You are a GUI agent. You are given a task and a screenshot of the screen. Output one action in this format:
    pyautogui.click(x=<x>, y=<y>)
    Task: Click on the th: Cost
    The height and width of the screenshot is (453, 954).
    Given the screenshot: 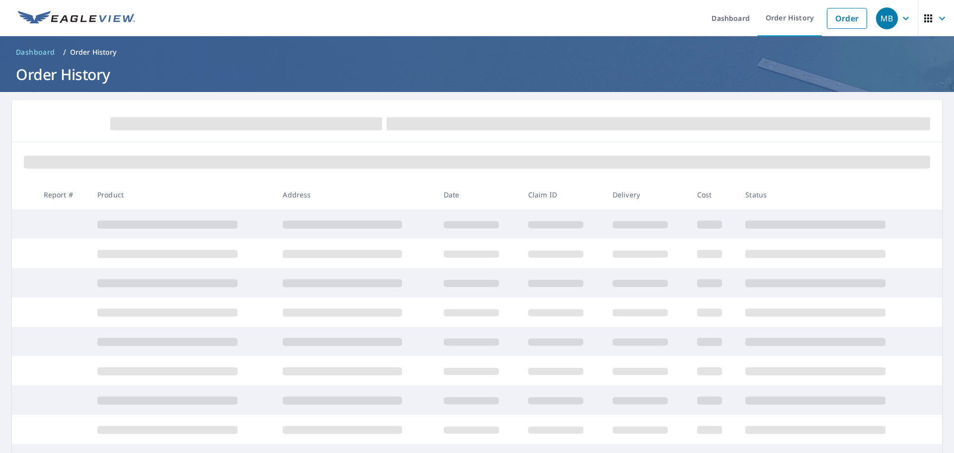 What is the action you would take?
    pyautogui.click(x=713, y=194)
    